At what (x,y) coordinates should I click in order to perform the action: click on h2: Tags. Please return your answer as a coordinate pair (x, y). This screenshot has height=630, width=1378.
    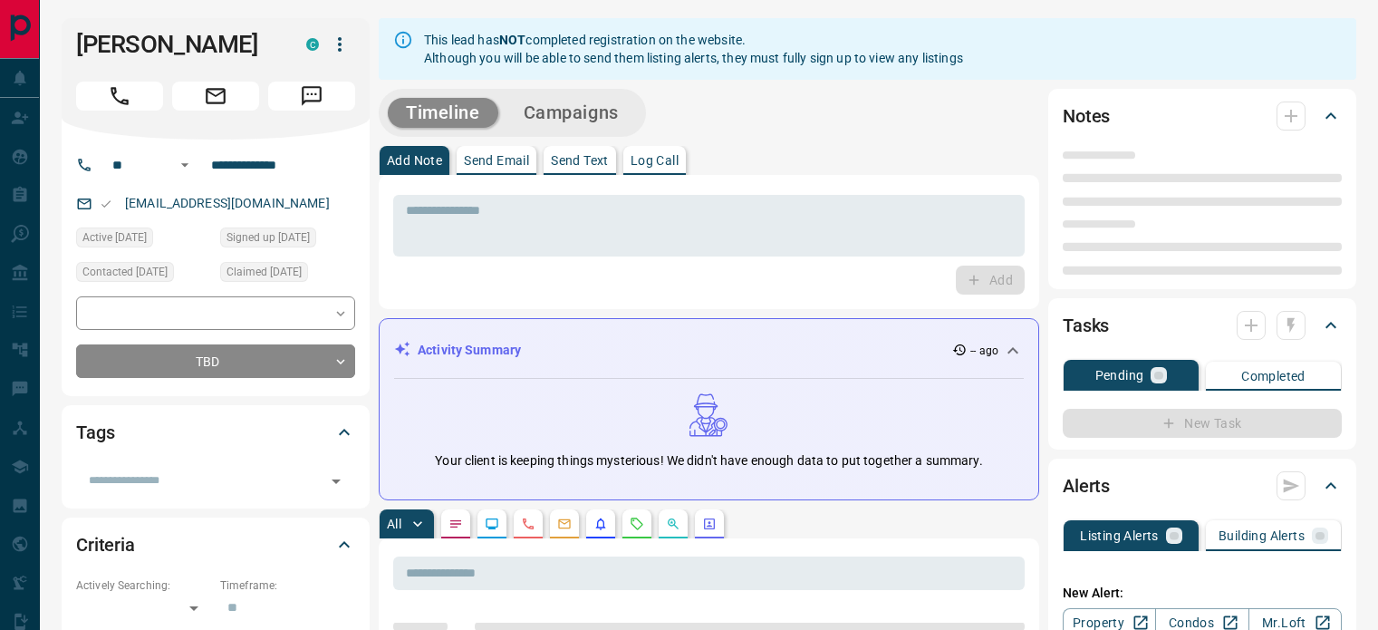
    Looking at the image, I should click on (95, 432).